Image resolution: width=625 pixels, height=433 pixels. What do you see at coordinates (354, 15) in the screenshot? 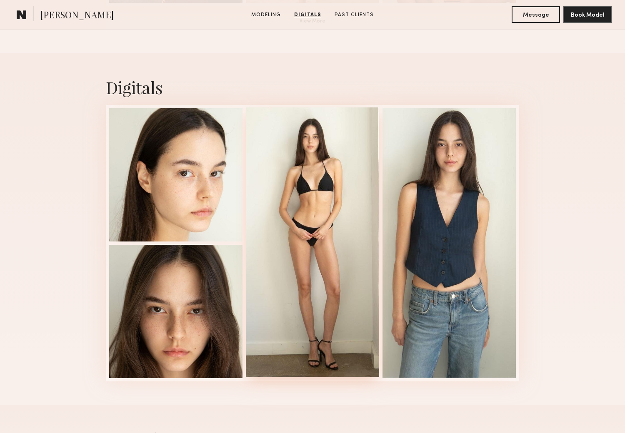
I see `a: Past Clients` at bounding box center [354, 15].